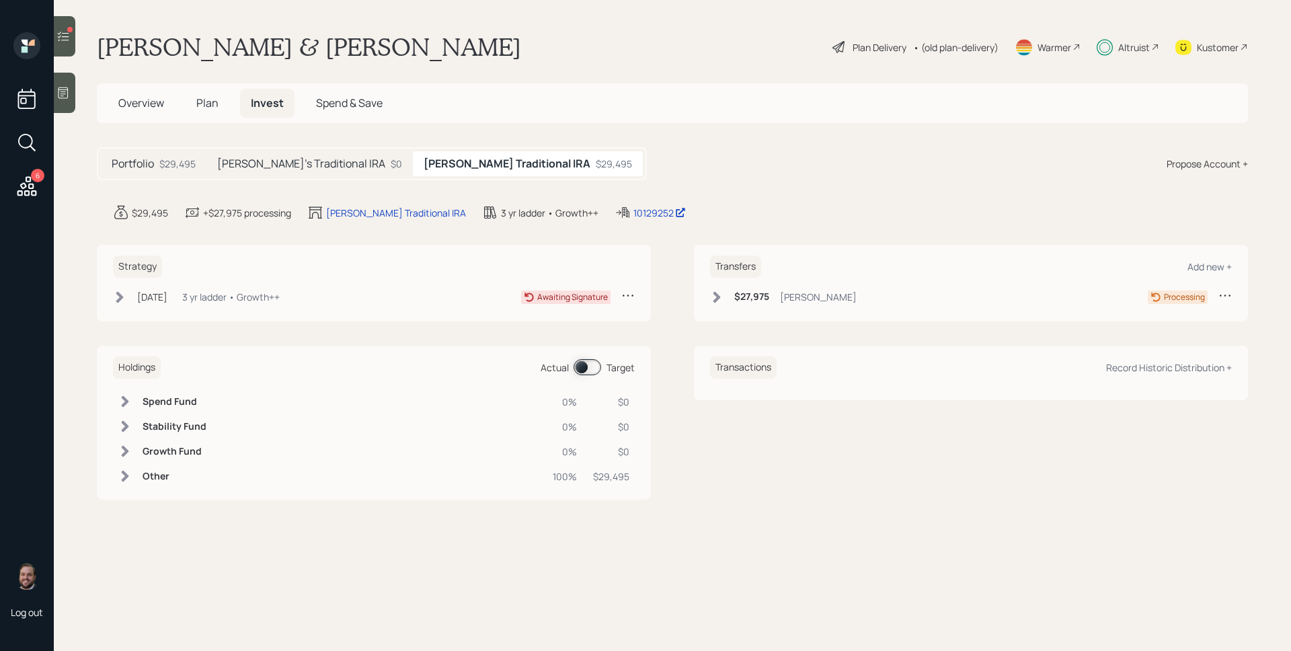 The height and width of the screenshot is (651, 1291). Describe the element at coordinates (621, 367) in the screenshot. I see `div: Target` at that location.